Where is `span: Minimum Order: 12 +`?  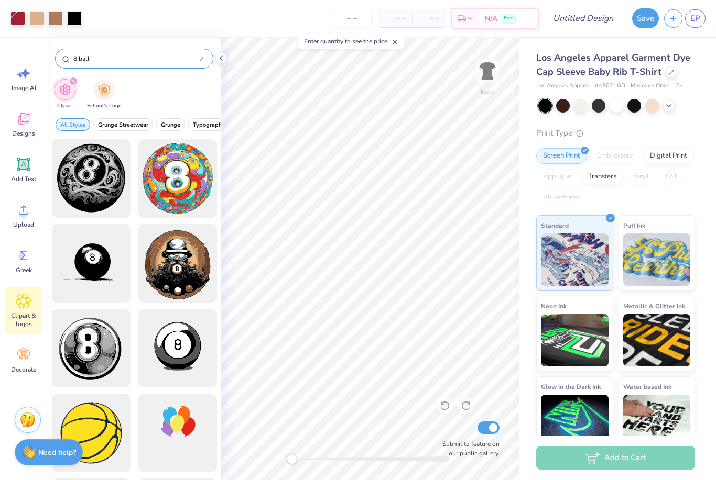
span: Minimum Order: 12 + is located at coordinates (656, 86).